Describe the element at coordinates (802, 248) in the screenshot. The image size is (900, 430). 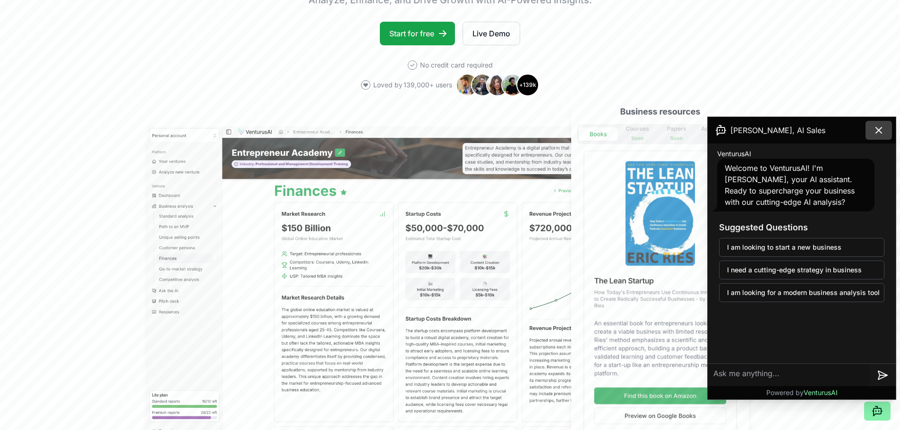
I see `button: I am looking to start a new business` at that location.